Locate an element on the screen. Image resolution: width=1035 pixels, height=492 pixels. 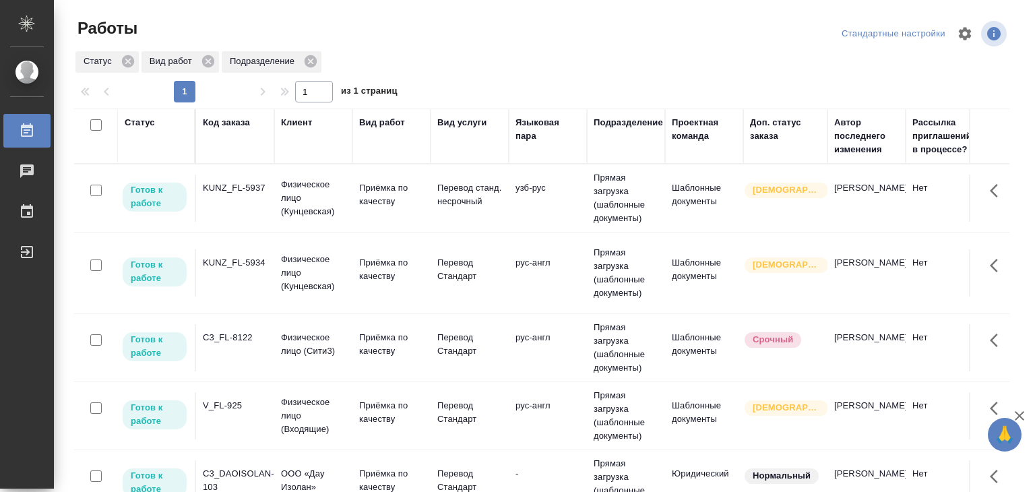
p: Физическое лицо (Входящие) is located at coordinates (313, 416).